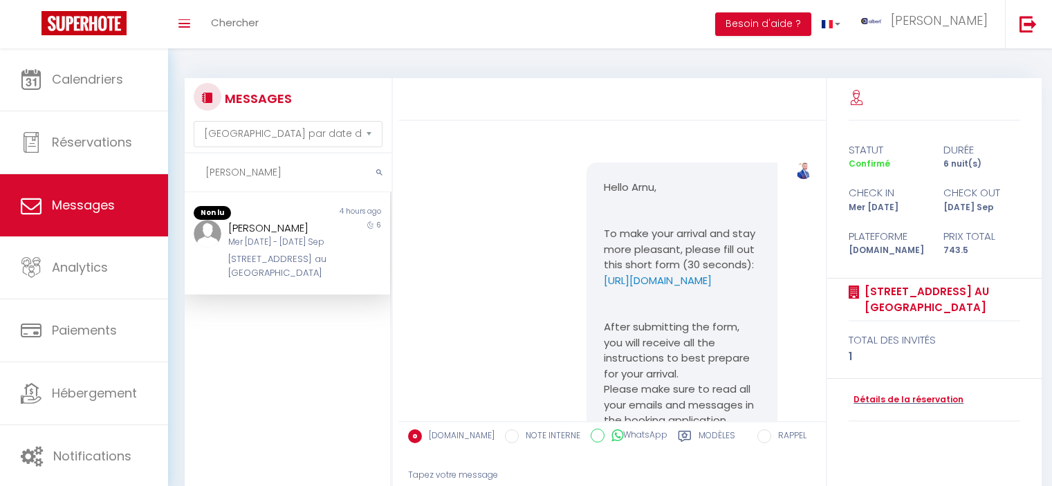 The height and width of the screenshot is (486, 1052). What do you see at coordinates (716, 438) in the screenshot?
I see `label: Modèles` at bounding box center [716, 438].